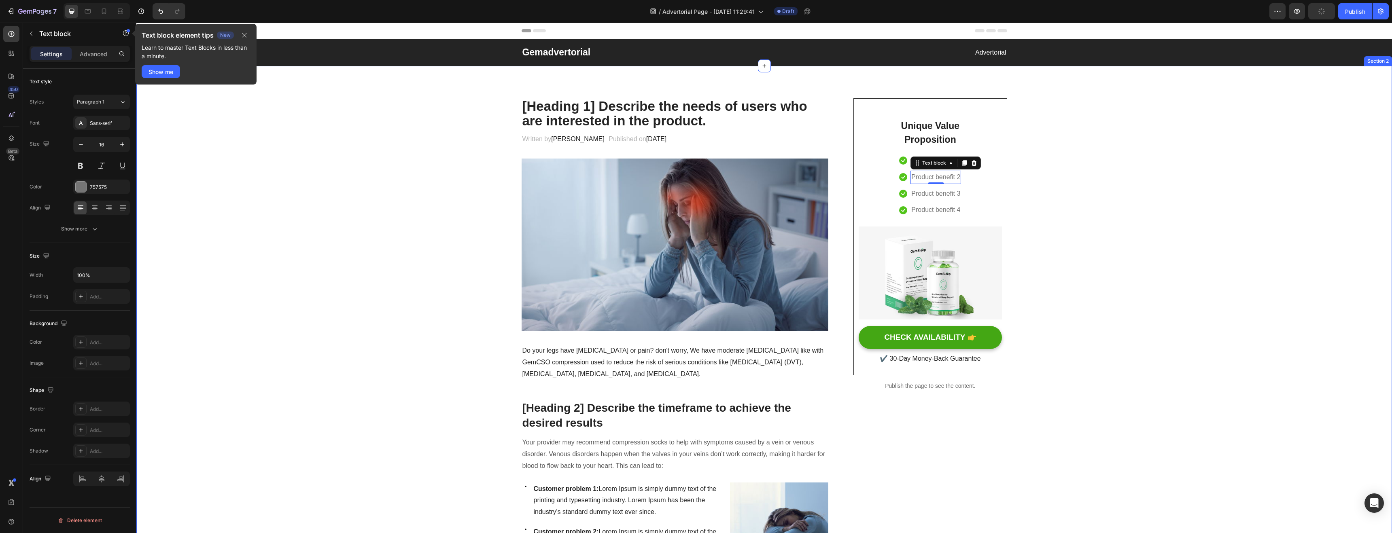  What do you see at coordinates (51, 54) in the screenshot?
I see `p: Settings` at bounding box center [51, 54].